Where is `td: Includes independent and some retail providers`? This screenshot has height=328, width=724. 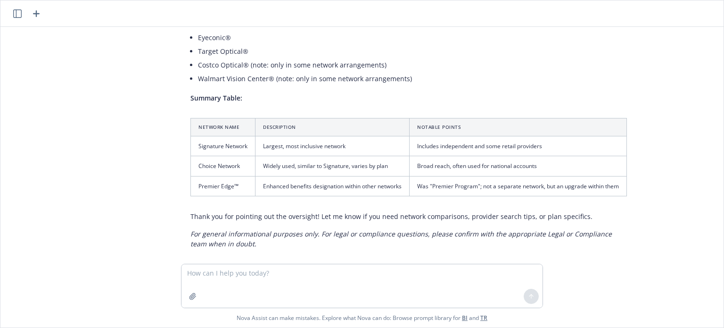
td: Includes independent and some retail providers is located at coordinates (518, 146).